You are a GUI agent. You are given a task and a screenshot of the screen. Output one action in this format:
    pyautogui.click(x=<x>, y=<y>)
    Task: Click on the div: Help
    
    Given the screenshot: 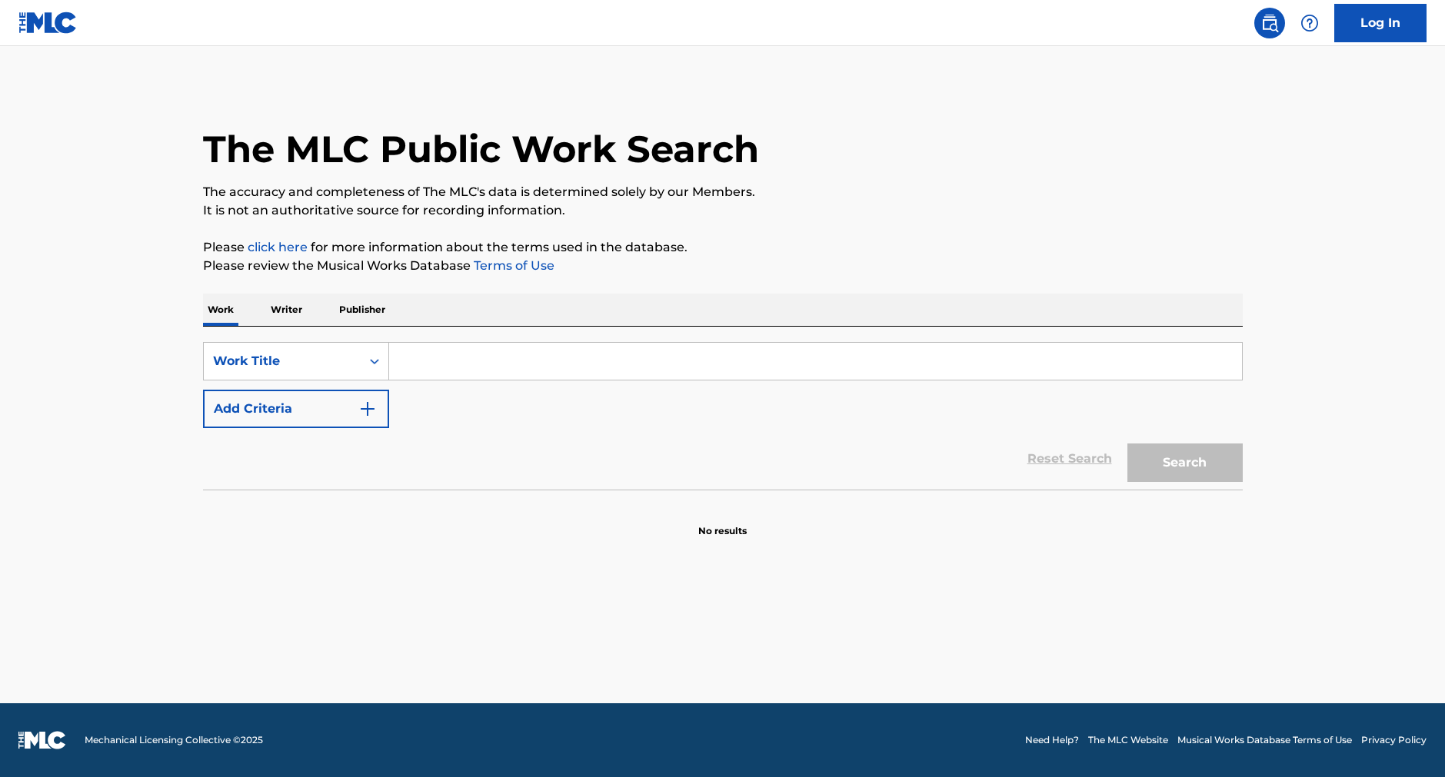 What is the action you would take?
    pyautogui.click(x=1310, y=23)
    